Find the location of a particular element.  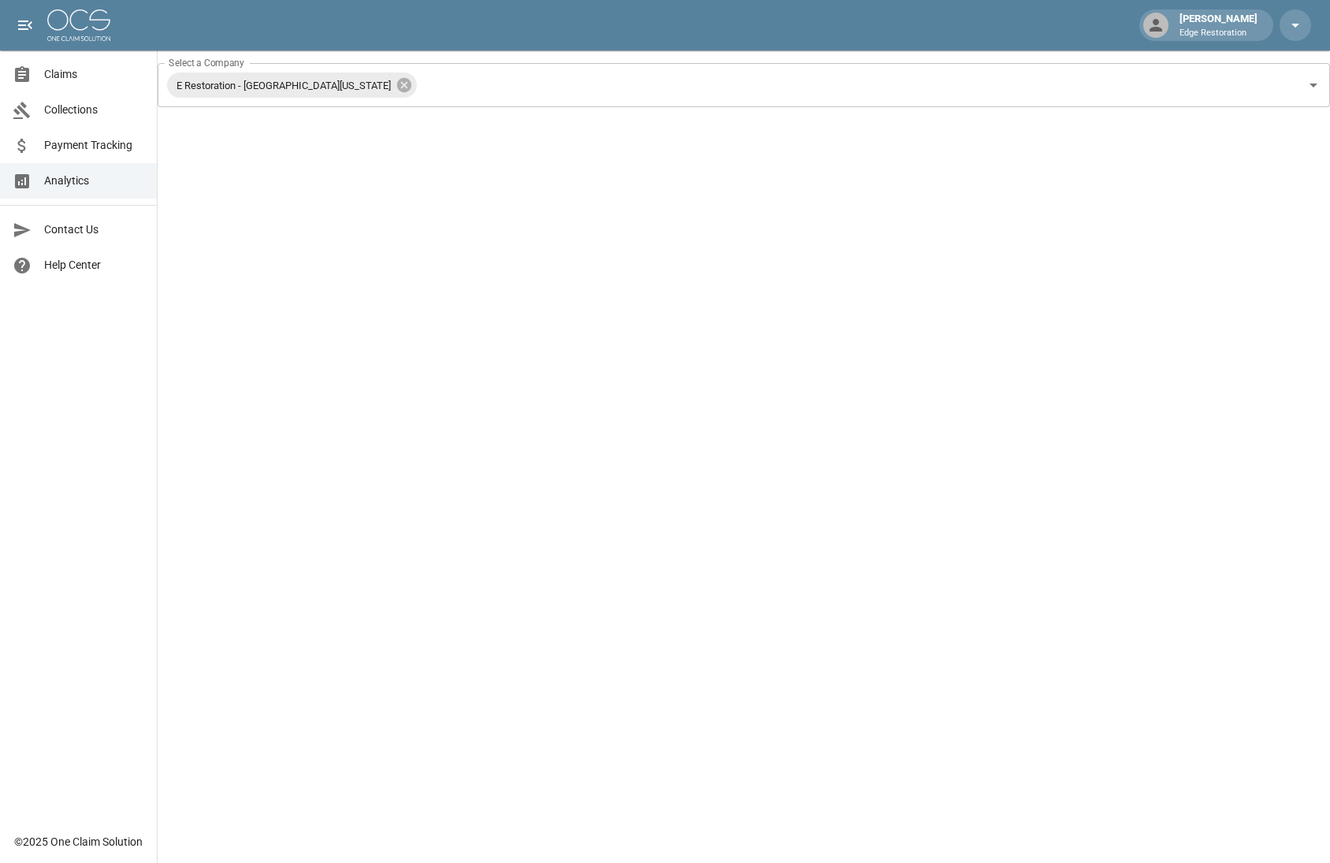

button: open drawer is located at coordinates (25, 25).